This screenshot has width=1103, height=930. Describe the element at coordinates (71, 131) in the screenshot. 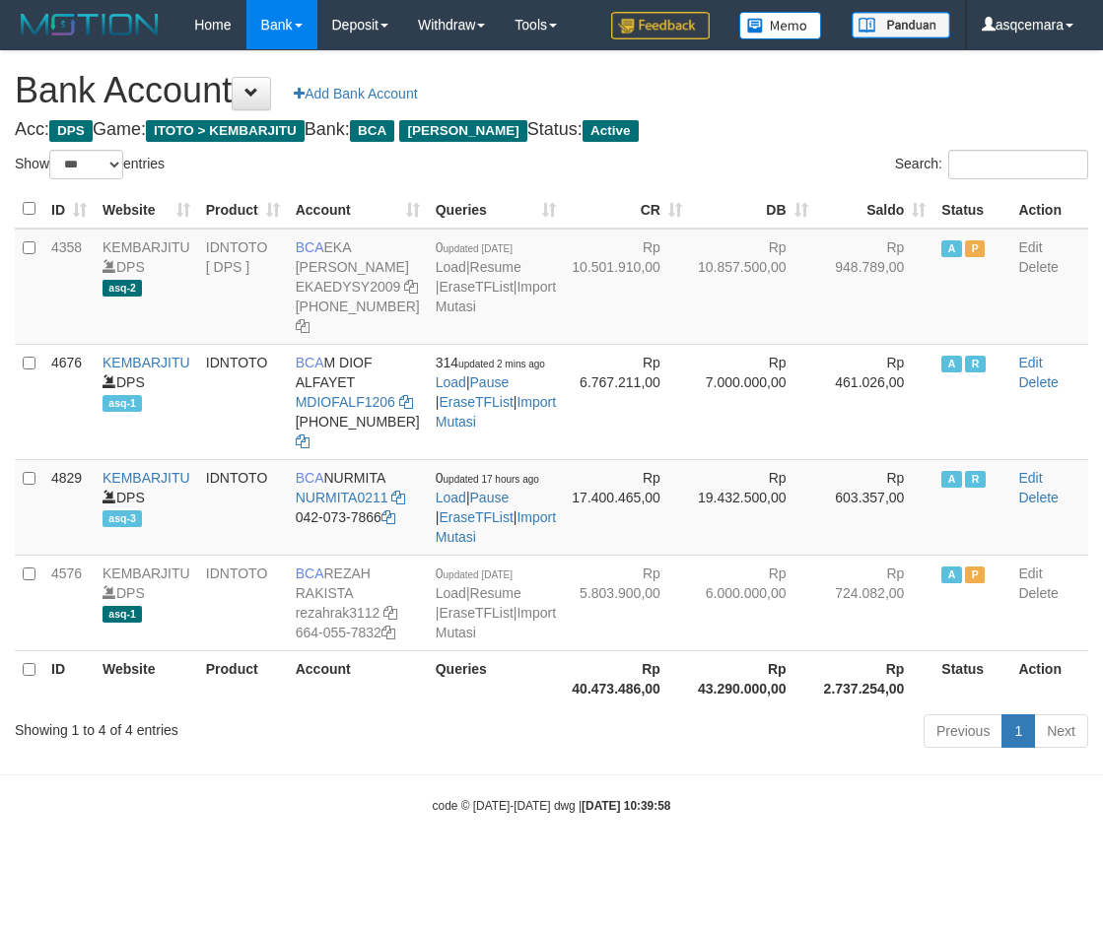

I see `span: DPS` at that location.